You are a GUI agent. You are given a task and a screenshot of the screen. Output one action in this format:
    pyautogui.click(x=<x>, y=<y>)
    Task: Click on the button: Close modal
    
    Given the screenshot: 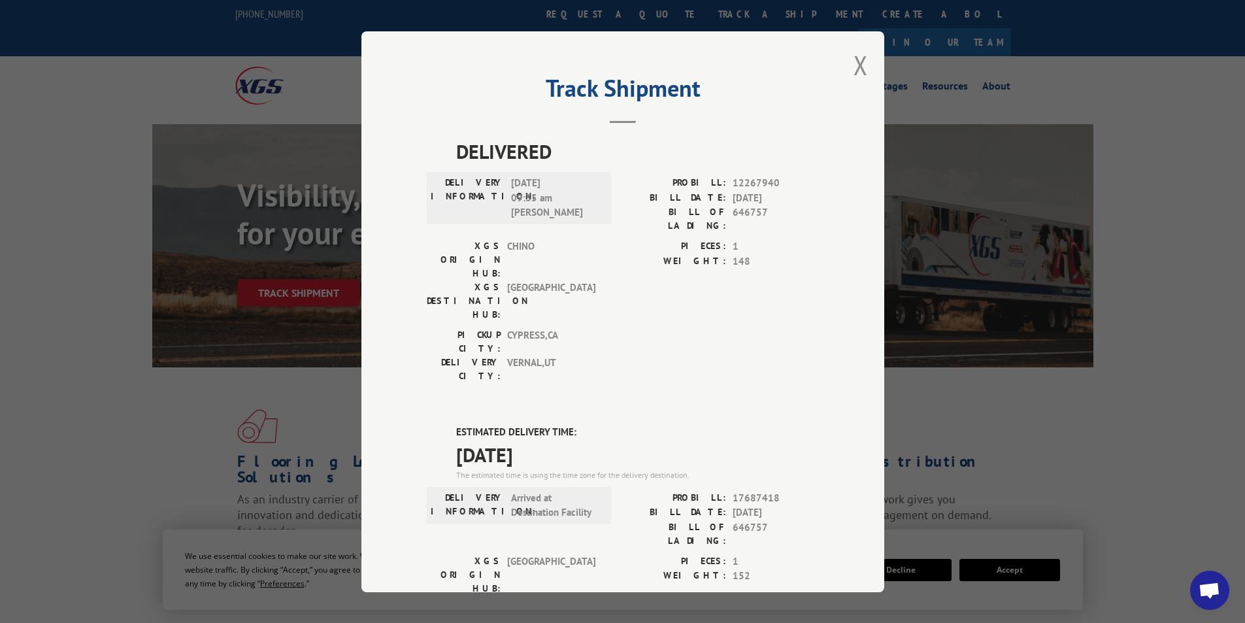 What is the action you would take?
    pyautogui.click(x=861, y=65)
    